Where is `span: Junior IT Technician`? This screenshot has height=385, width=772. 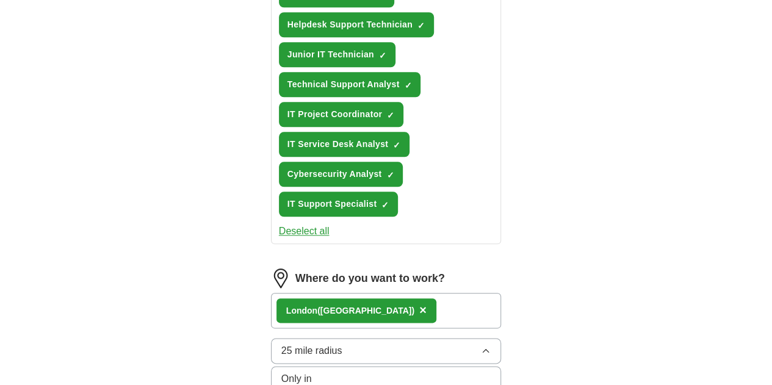 span: Junior IT Technician is located at coordinates (331, 54).